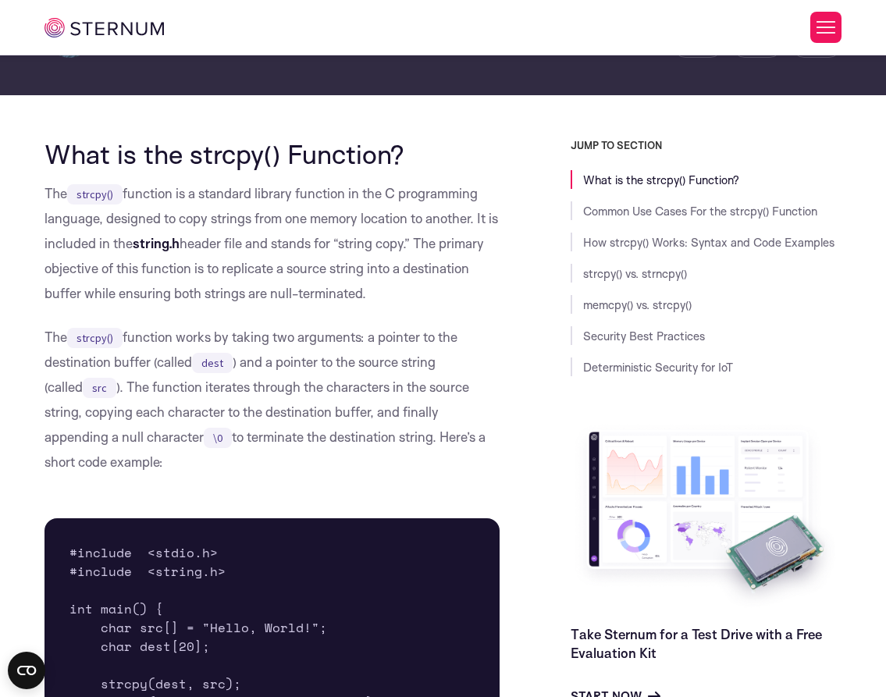  What do you see at coordinates (156, 243) in the screenshot?
I see `strong: string.h` at bounding box center [156, 243].